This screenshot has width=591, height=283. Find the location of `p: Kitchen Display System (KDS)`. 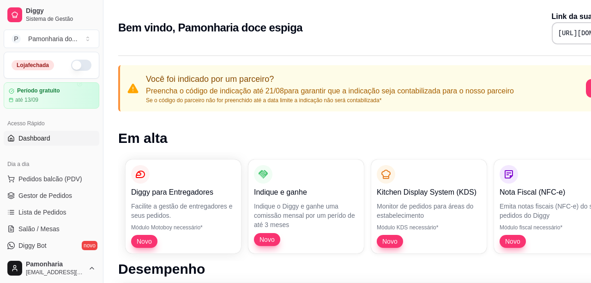

p: Kitchen Display System (KDS) is located at coordinates (429, 192).